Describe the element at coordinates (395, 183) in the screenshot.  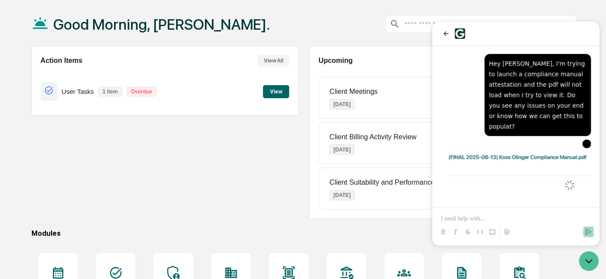
I see `p: Client Suitability and Performance Review` at that location.